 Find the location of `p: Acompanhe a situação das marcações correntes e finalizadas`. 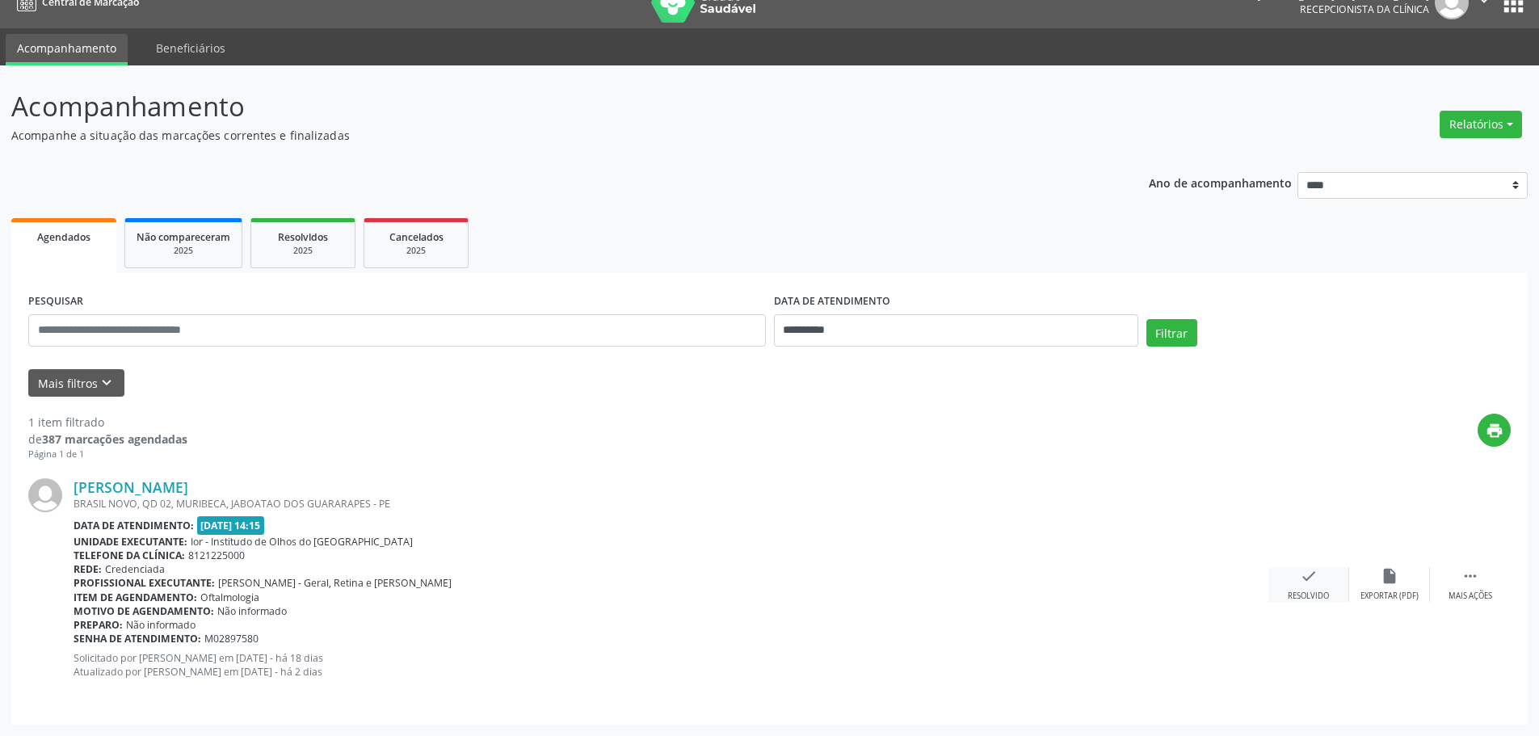

p: Acompanhe a situação das marcações correntes e finalizadas is located at coordinates (542, 135).